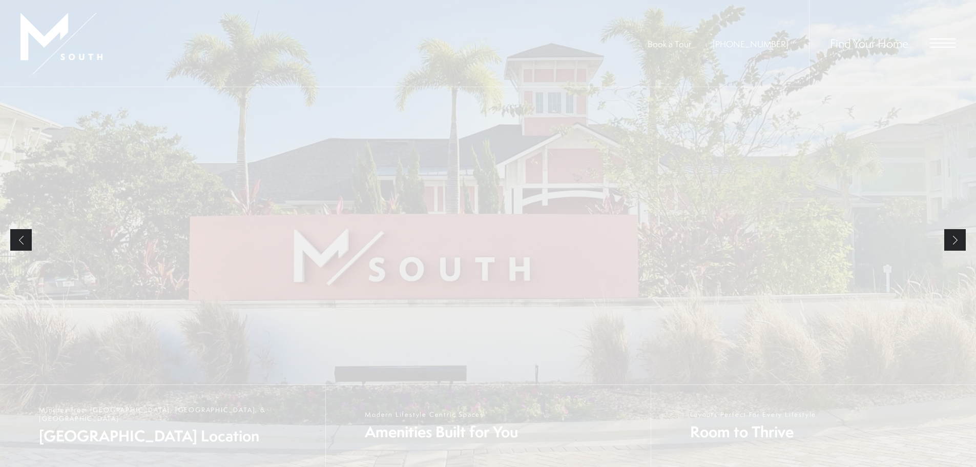 This screenshot has width=976, height=467. I want to click on a: Book a Tour, so click(669, 44).